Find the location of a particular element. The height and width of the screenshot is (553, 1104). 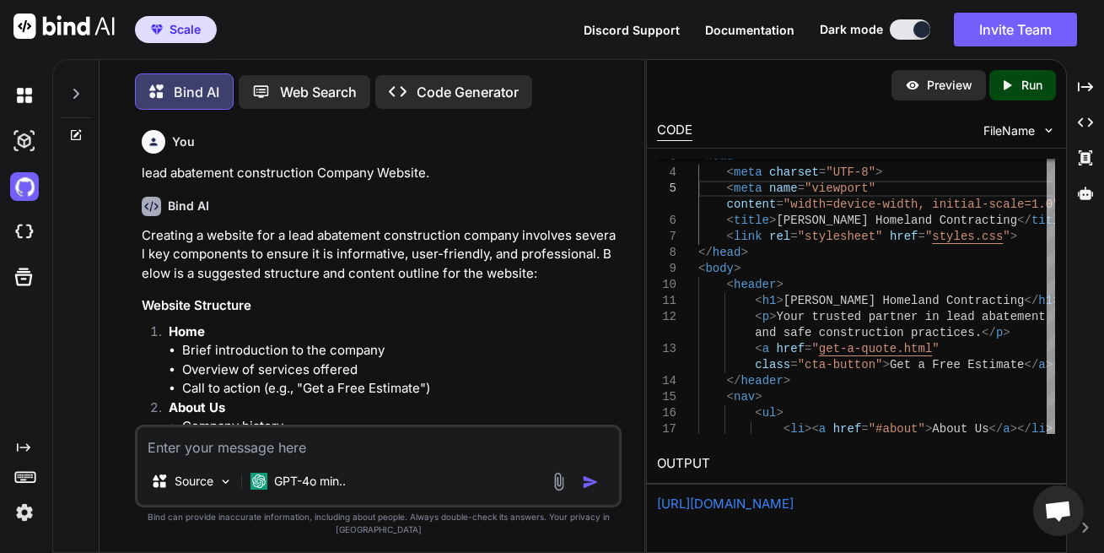

div: 15 is located at coordinates (666, 396).